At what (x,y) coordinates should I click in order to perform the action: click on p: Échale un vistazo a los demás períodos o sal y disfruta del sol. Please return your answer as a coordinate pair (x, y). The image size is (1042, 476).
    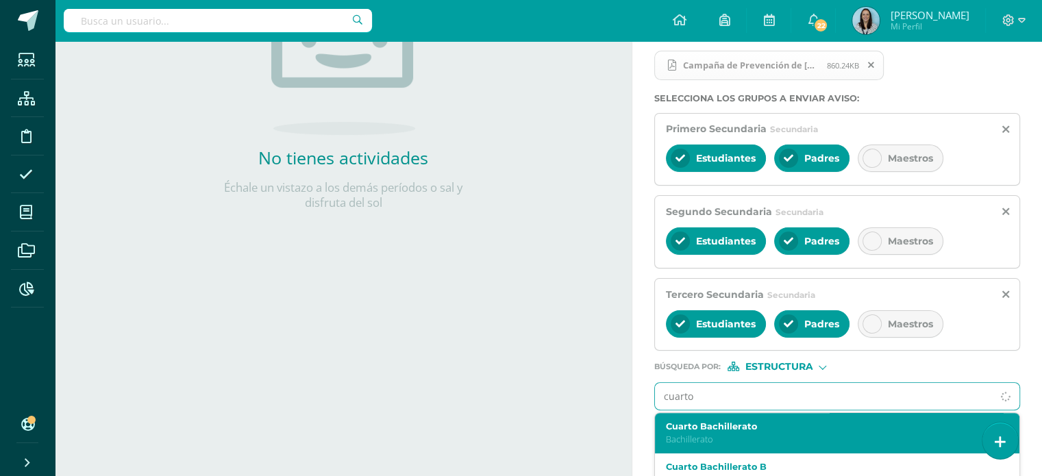
    Looking at the image, I should click on (343, 195).